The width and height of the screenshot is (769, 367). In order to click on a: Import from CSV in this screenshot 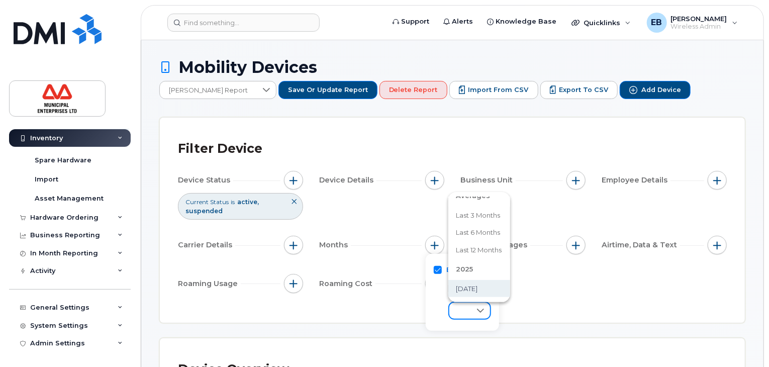, I will do `click(494, 90)`.